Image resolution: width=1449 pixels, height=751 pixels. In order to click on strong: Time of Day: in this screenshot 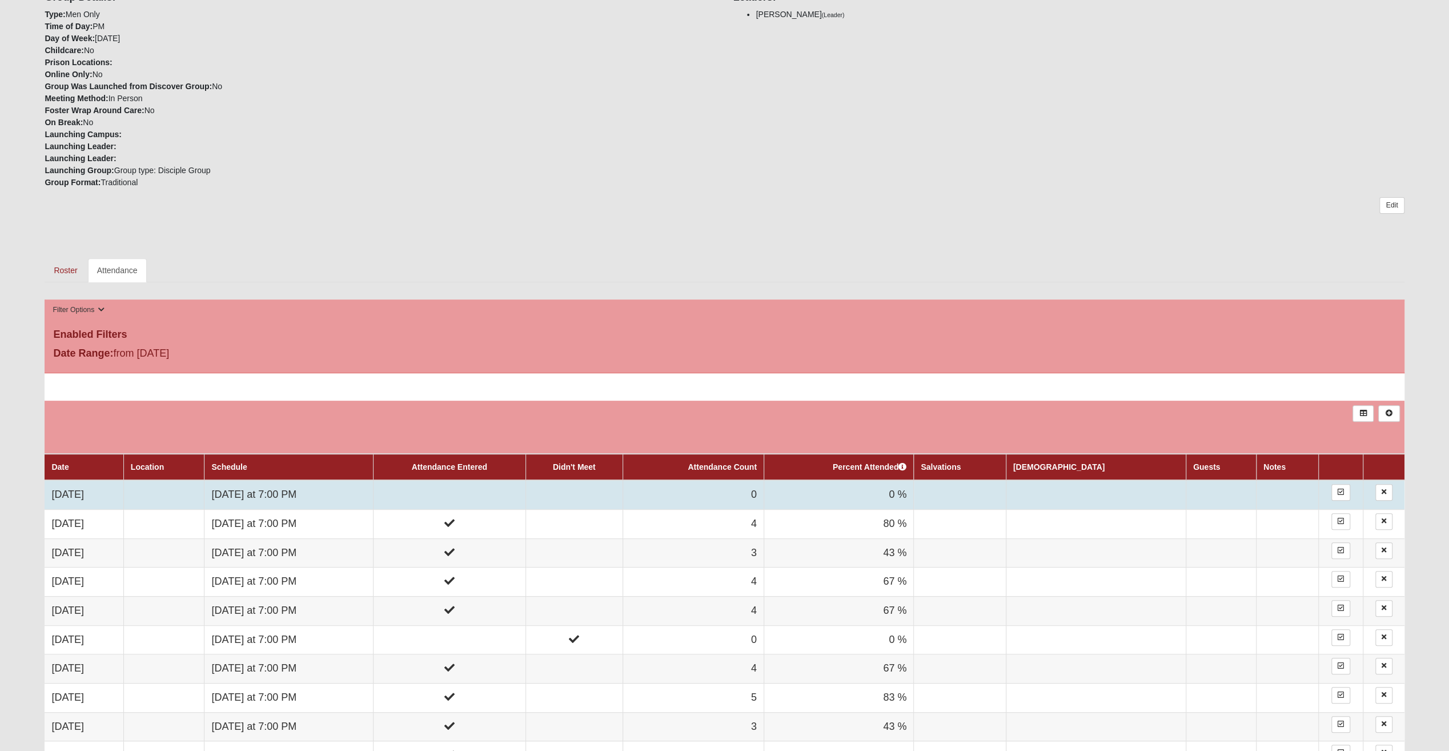, I will do `click(69, 26)`.